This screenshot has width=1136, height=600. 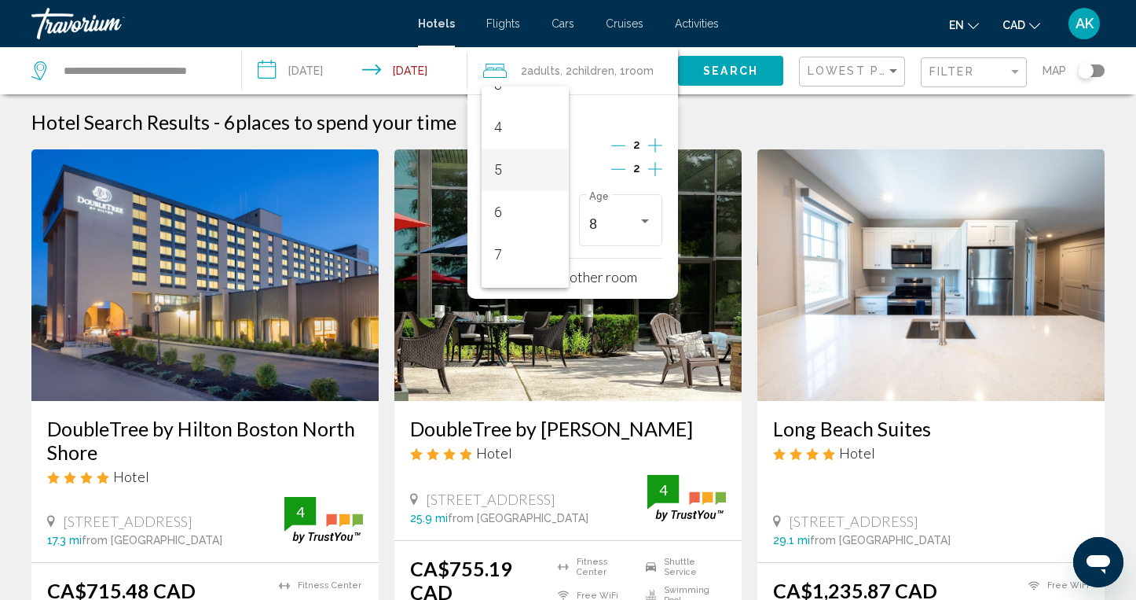 What do you see at coordinates (525, 297) in the screenshot?
I see `span: 8` at bounding box center [525, 297].